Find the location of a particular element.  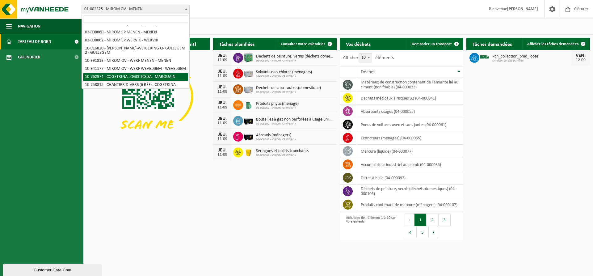

button: 2 is located at coordinates (433, 220).